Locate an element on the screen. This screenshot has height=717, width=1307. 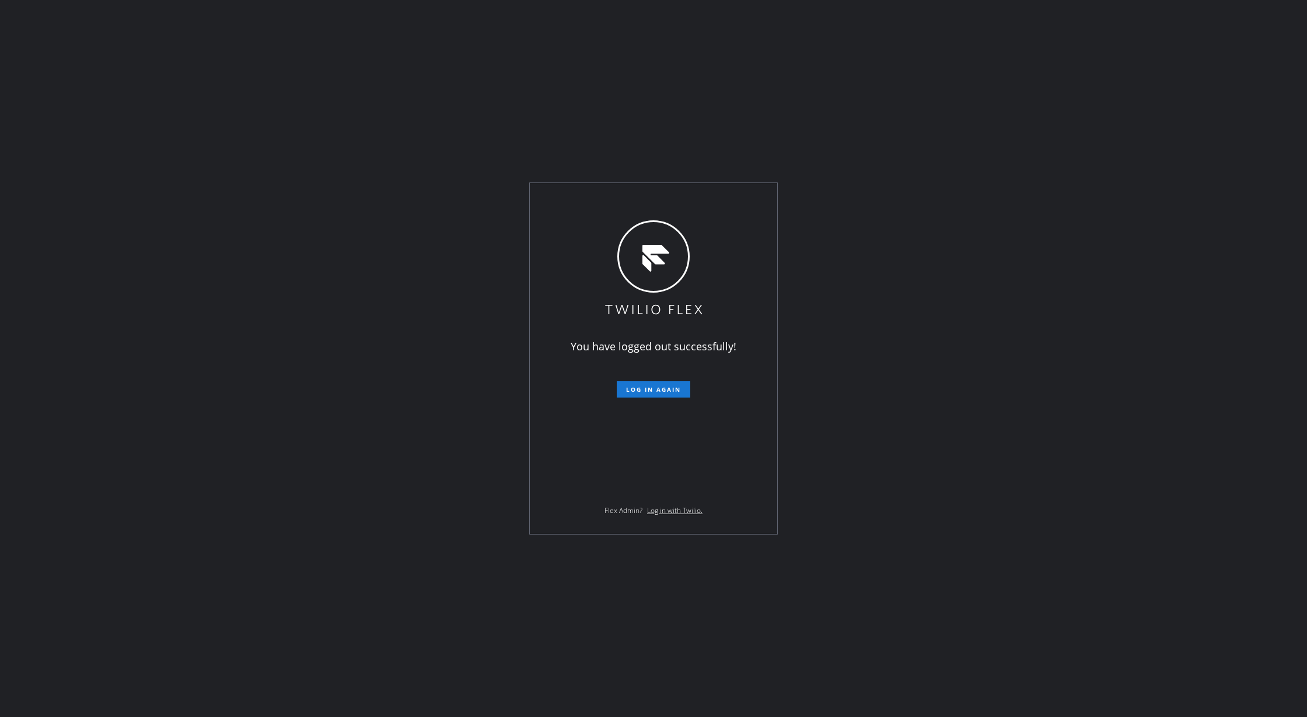
button: Log in again is located at coordinates (653, 390).